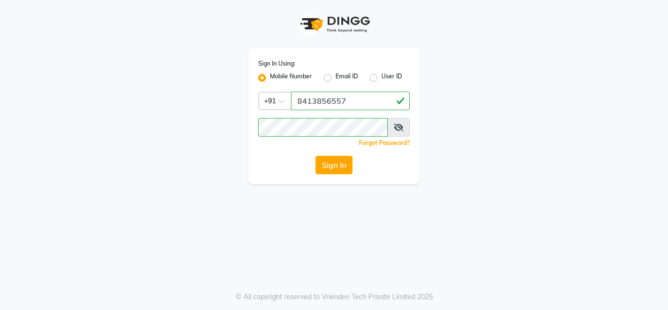 The image size is (668, 310). Describe the element at coordinates (384, 142) in the screenshot. I see `a: Forgot Password?` at that location.